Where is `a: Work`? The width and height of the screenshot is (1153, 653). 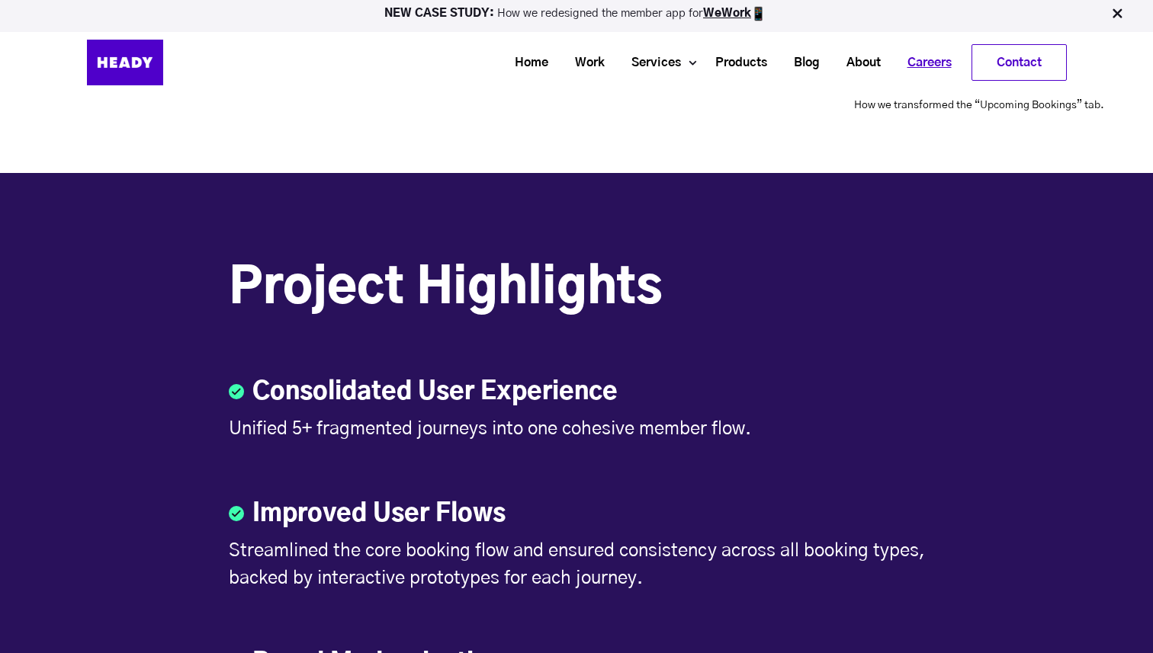
a: Work is located at coordinates (584, 63).